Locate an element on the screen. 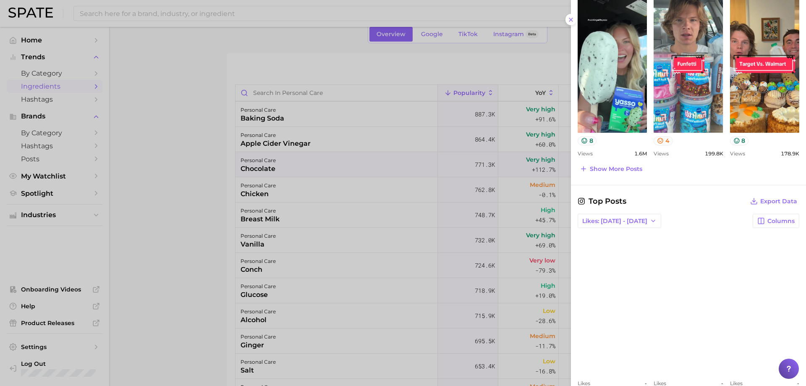  span: Export Data is located at coordinates (779, 201).